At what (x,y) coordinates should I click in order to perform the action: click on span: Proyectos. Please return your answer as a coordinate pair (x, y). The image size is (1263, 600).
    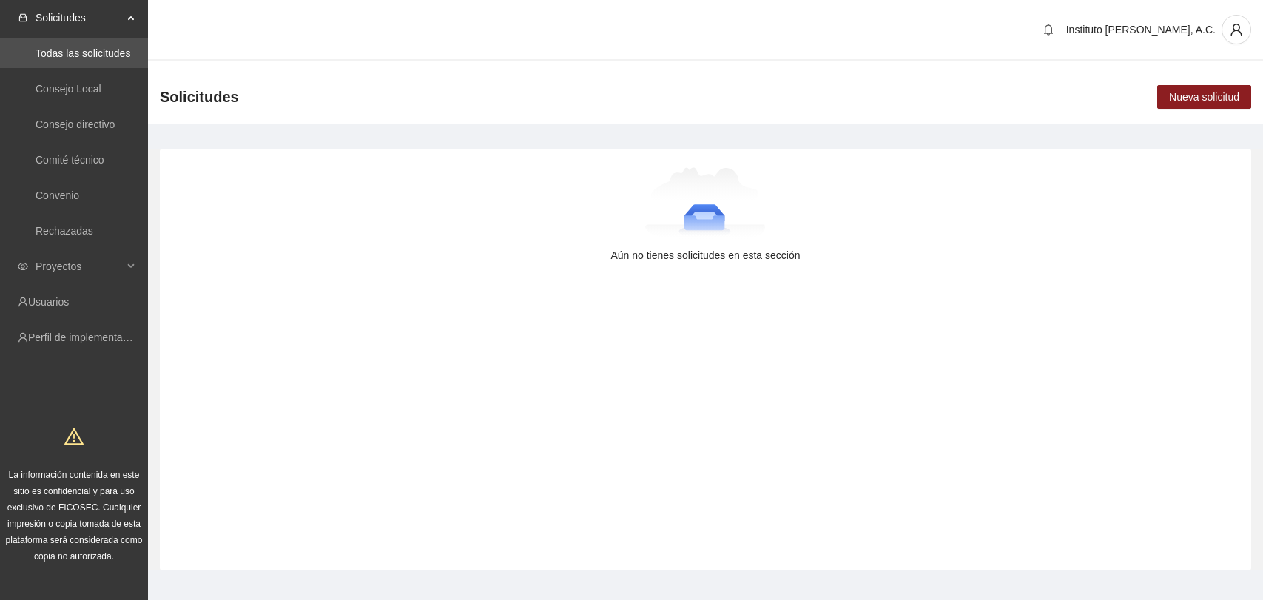
    Looking at the image, I should click on (79, 266).